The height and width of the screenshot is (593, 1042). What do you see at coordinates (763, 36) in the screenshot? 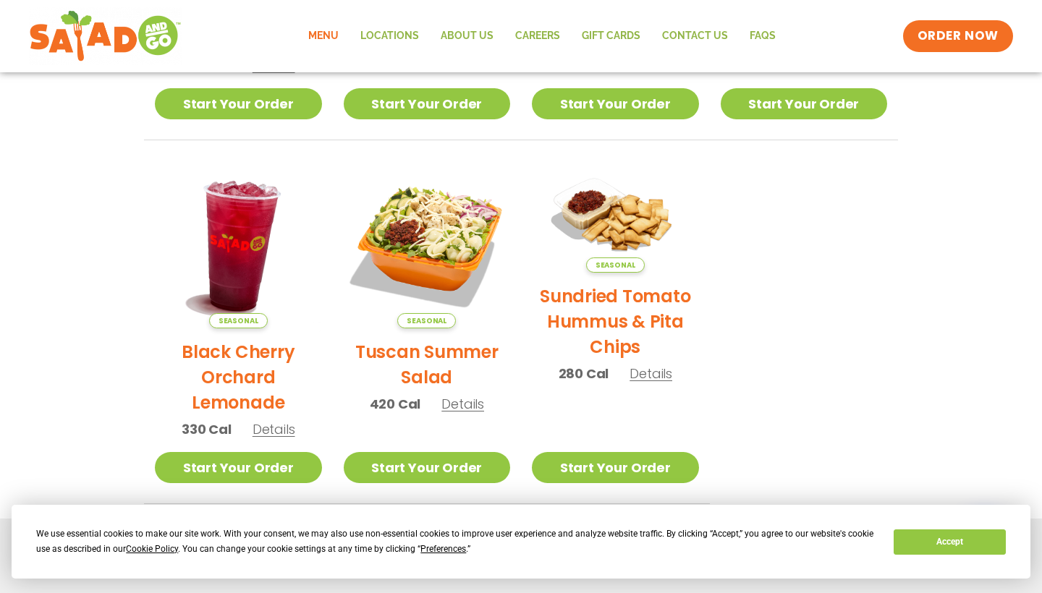
I see `a: FAQs` at bounding box center [763, 36].